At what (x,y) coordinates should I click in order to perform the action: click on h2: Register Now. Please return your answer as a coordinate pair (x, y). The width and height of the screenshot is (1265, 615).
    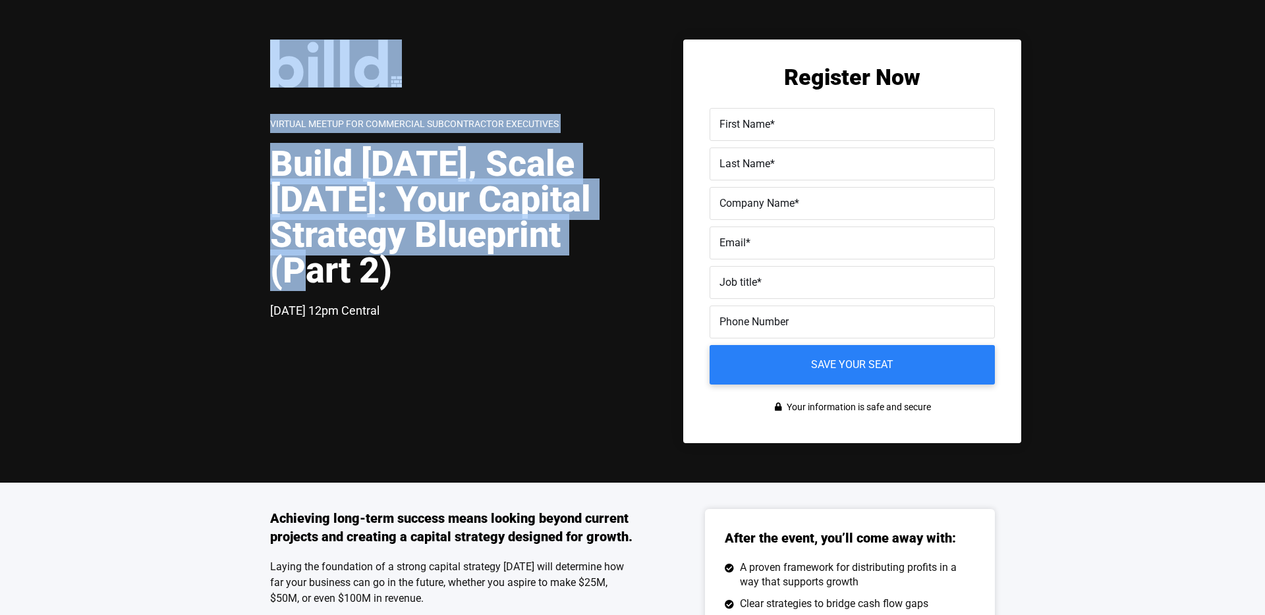
    Looking at the image, I should click on (852, 77).